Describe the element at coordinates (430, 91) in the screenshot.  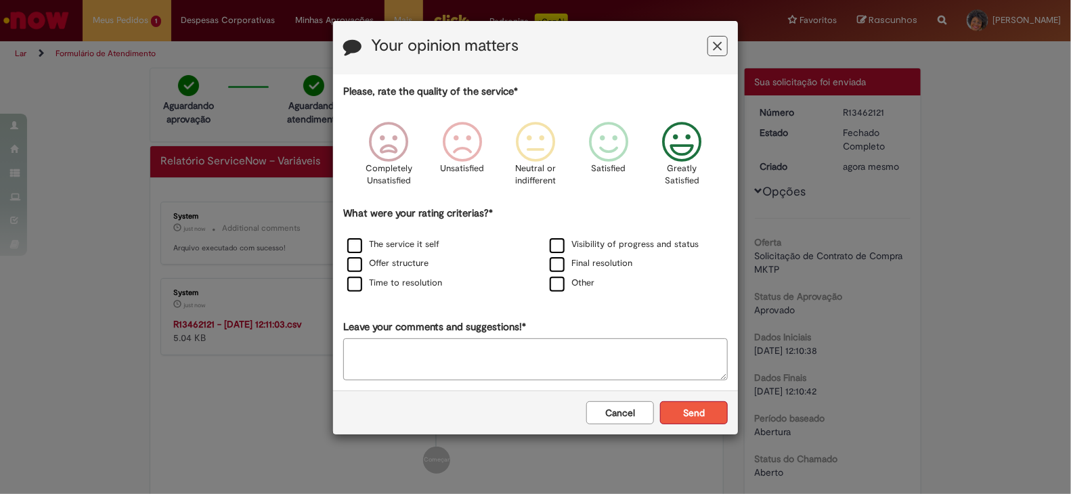
I see `label: Please, rate the quality of the service*` at that location.